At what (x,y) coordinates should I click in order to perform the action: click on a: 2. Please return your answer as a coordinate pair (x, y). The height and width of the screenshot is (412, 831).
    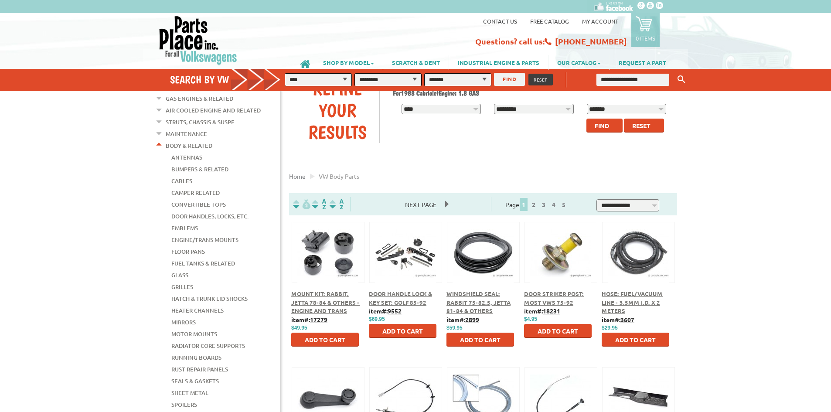
    Looking at the image, I should click on (534, 204).